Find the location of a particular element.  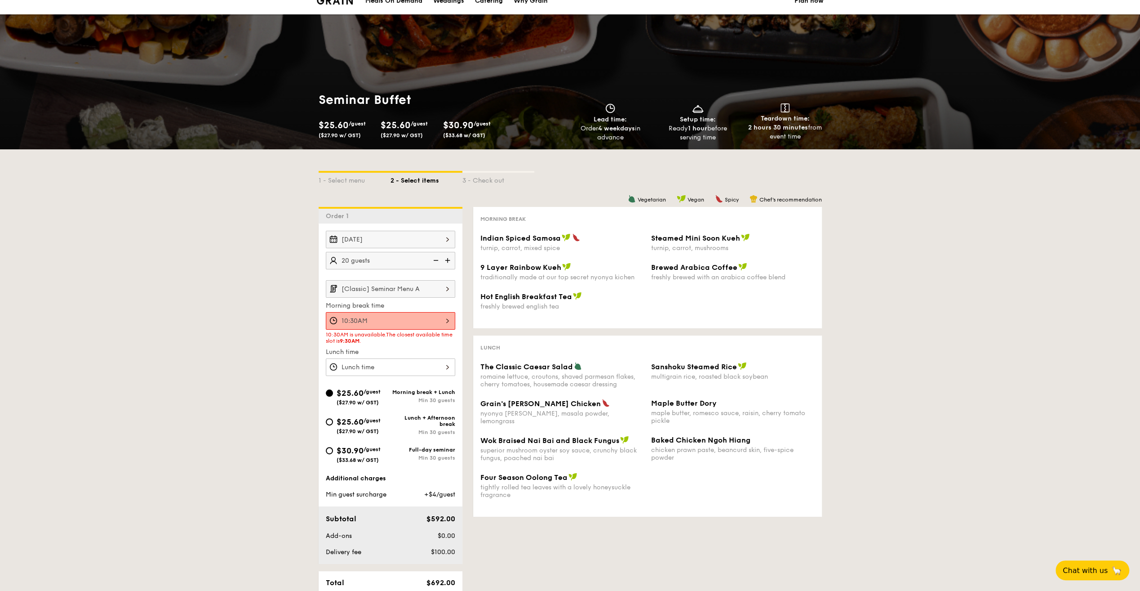

input: Lunch time is located at coordinates (391, 367).